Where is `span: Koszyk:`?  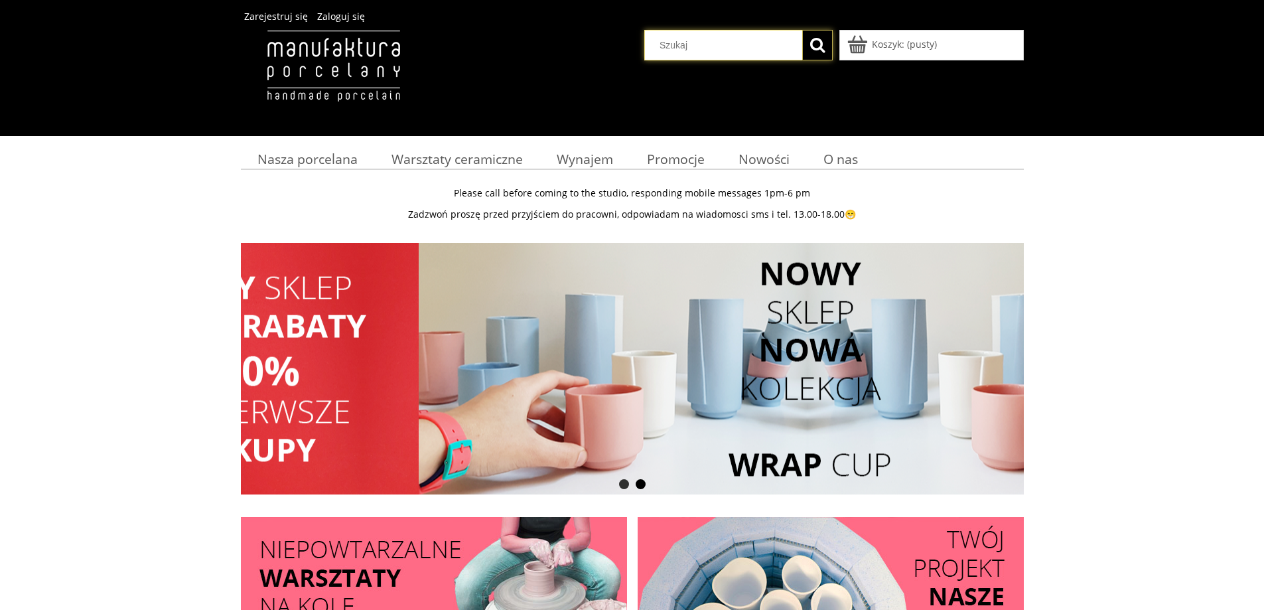
span: Koszyk: is located at coordinates (888, 44).